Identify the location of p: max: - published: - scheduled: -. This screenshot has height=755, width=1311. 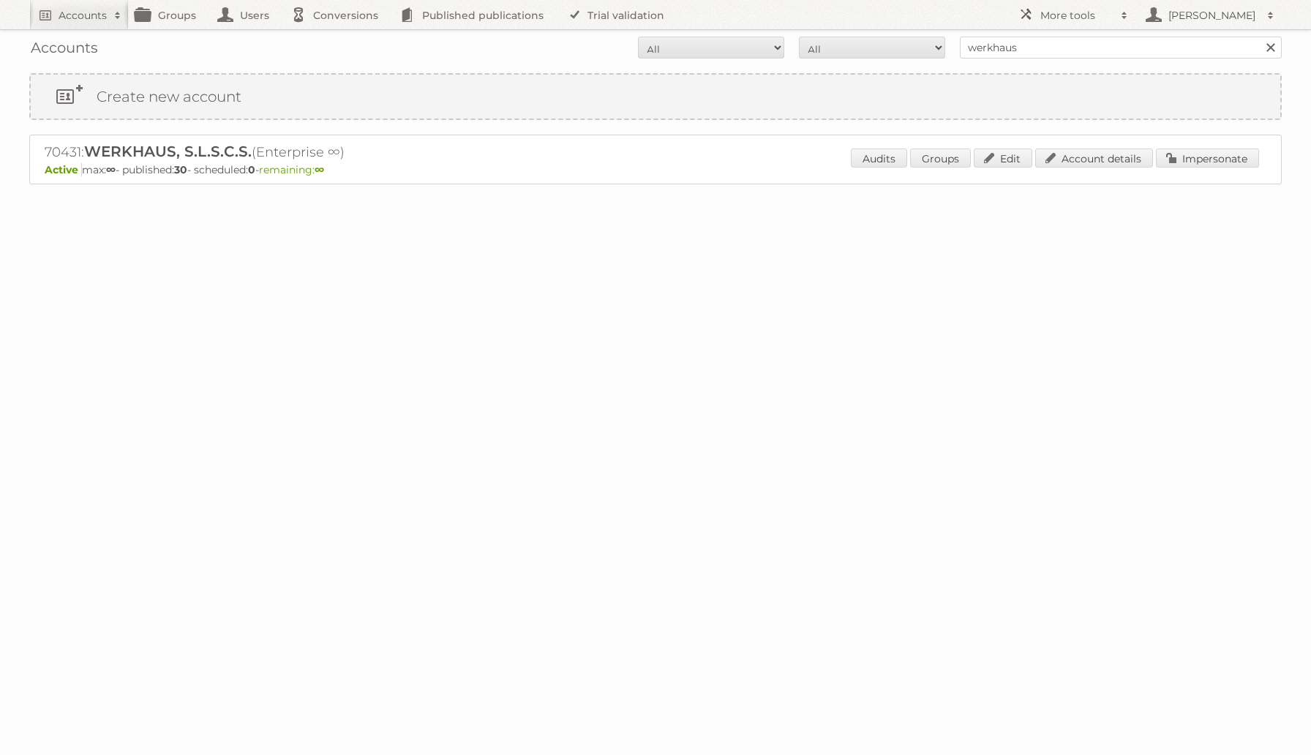
(655, 170).